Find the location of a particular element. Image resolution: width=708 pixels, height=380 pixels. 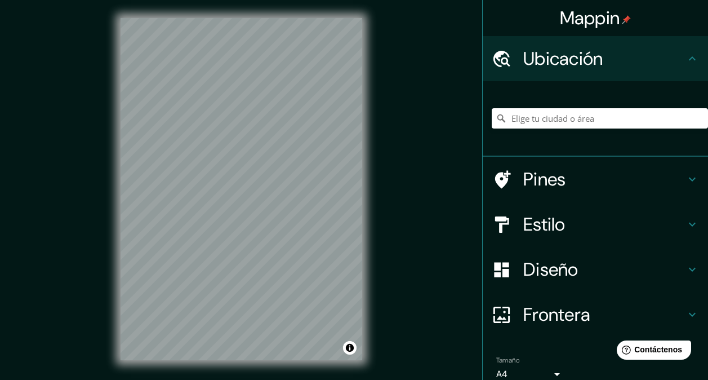

input: Elige tu ciudad o área is located at coordinates (600, 118).